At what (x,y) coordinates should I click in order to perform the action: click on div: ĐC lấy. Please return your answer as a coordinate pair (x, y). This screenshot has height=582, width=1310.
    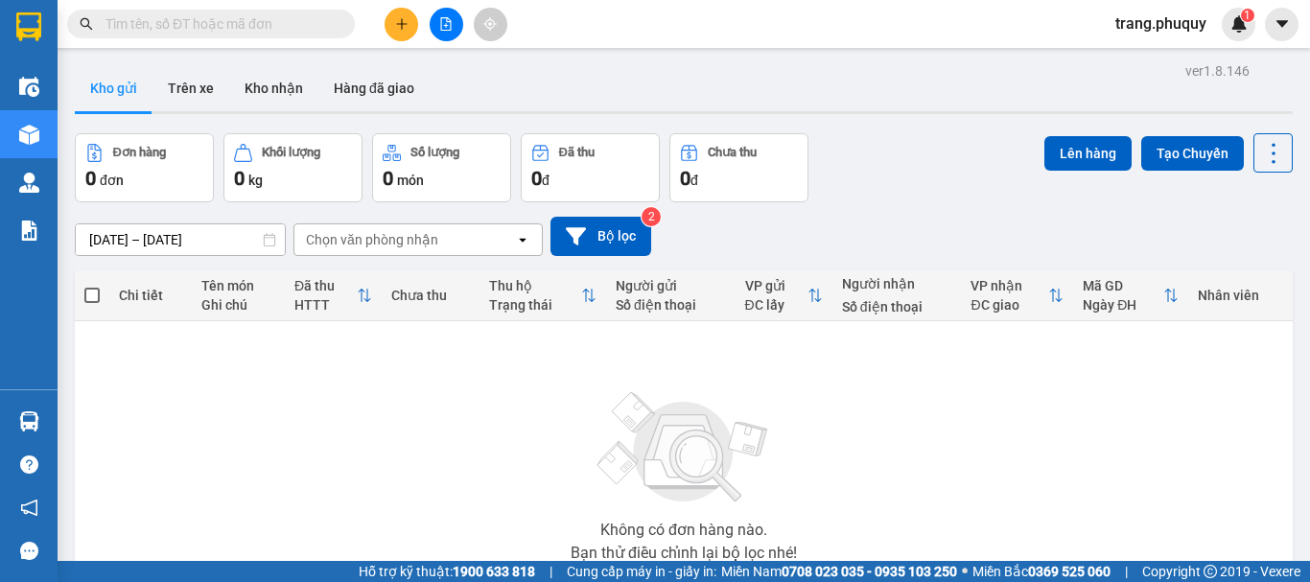
    Looking at the image, I should click on (776, 305).